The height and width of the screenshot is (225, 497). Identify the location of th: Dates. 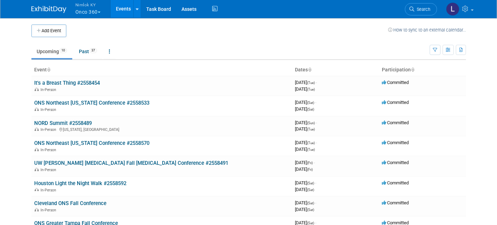
(336, 70).